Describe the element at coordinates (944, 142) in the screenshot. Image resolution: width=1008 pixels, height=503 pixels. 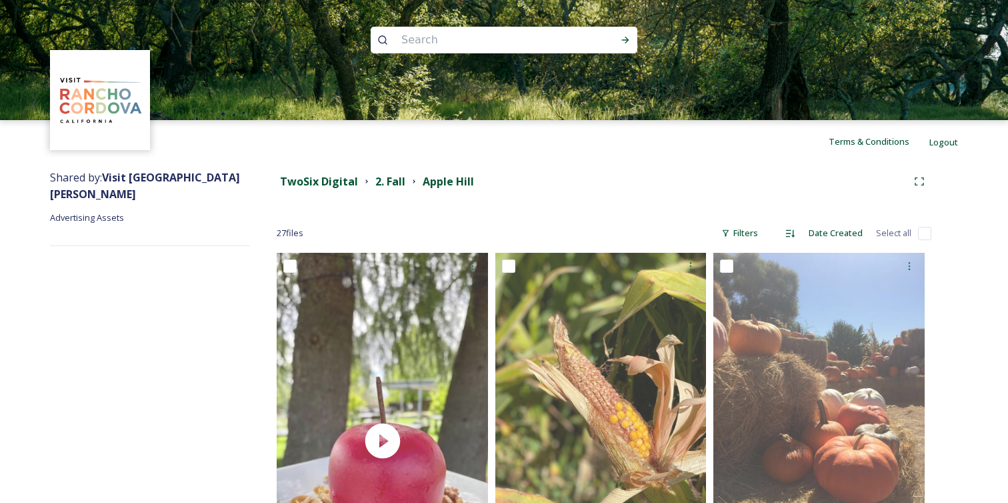
I see `span: Logout` at that location.